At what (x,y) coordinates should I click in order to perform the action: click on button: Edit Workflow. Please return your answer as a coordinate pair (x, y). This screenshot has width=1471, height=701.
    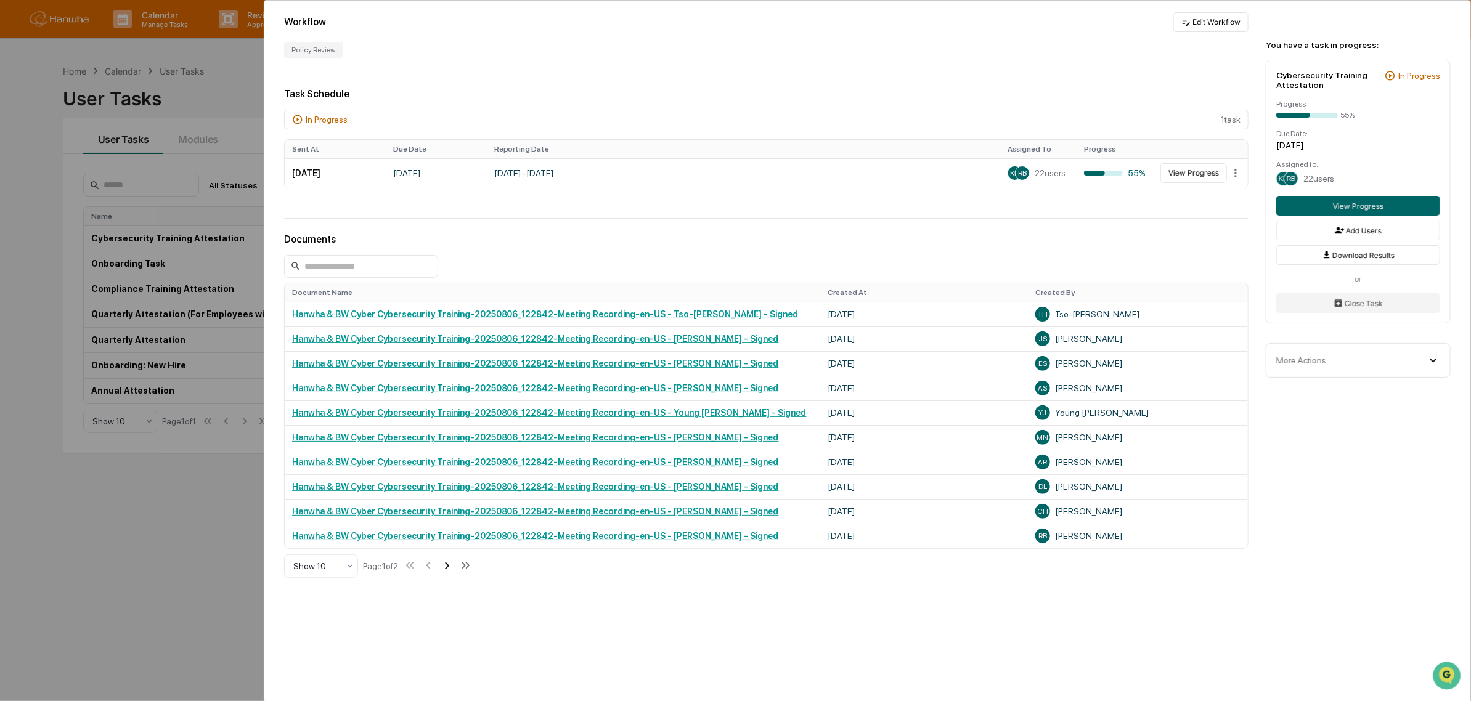
    Looking at the image, I should click on (1211, 22).